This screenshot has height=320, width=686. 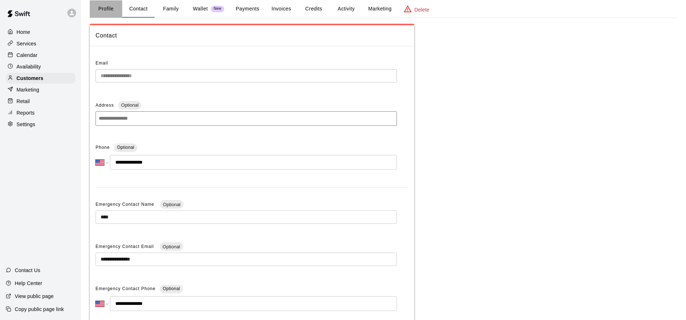 I want to click on p: View public page, so click(x=34, y=296).